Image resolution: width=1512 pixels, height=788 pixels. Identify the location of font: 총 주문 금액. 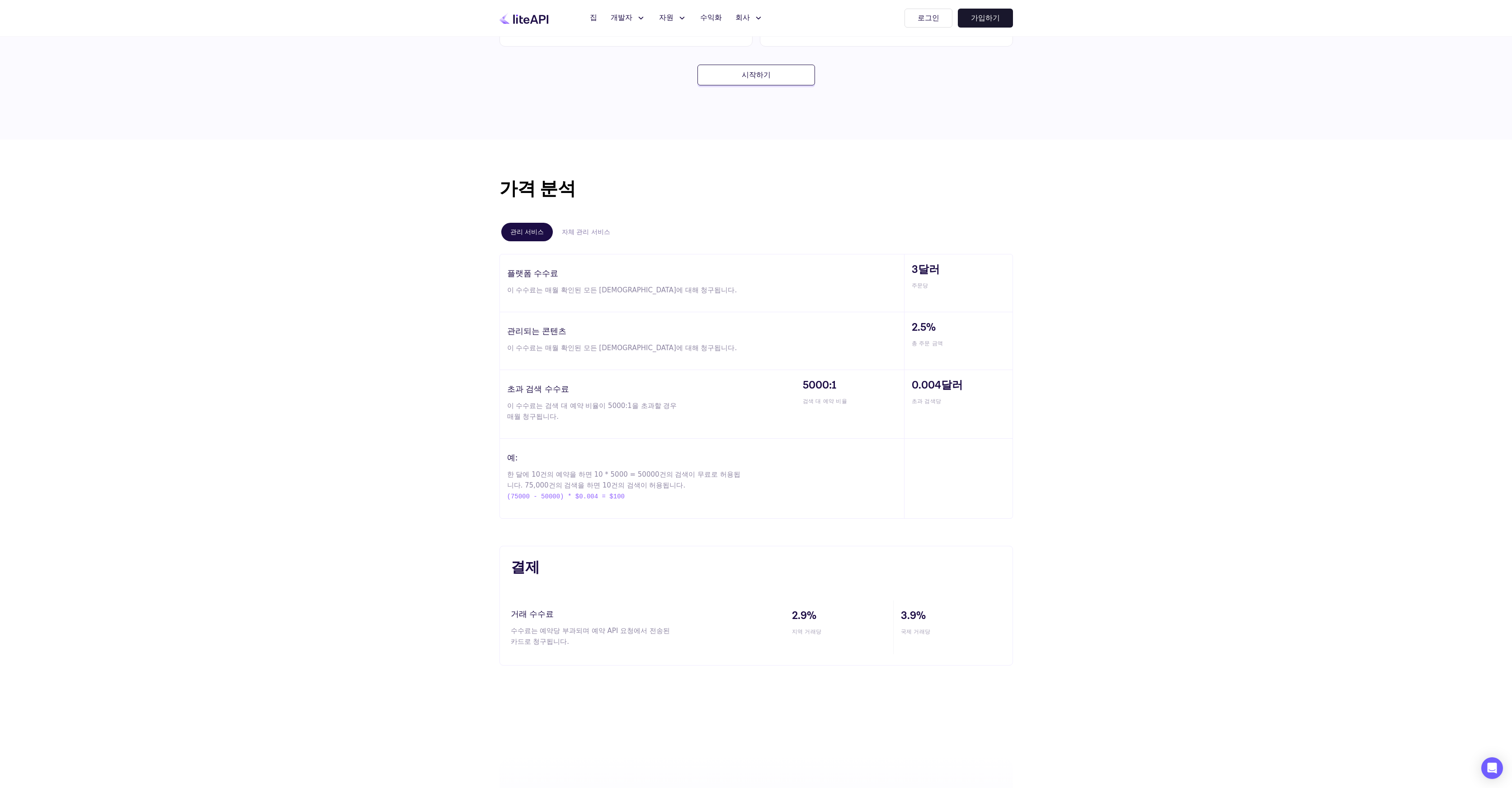
(928, 344).